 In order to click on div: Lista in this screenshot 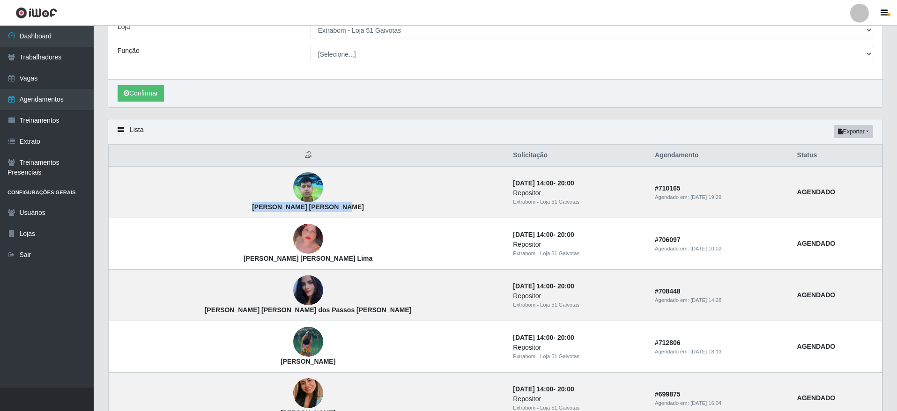, I will do `click(495, 132)`.